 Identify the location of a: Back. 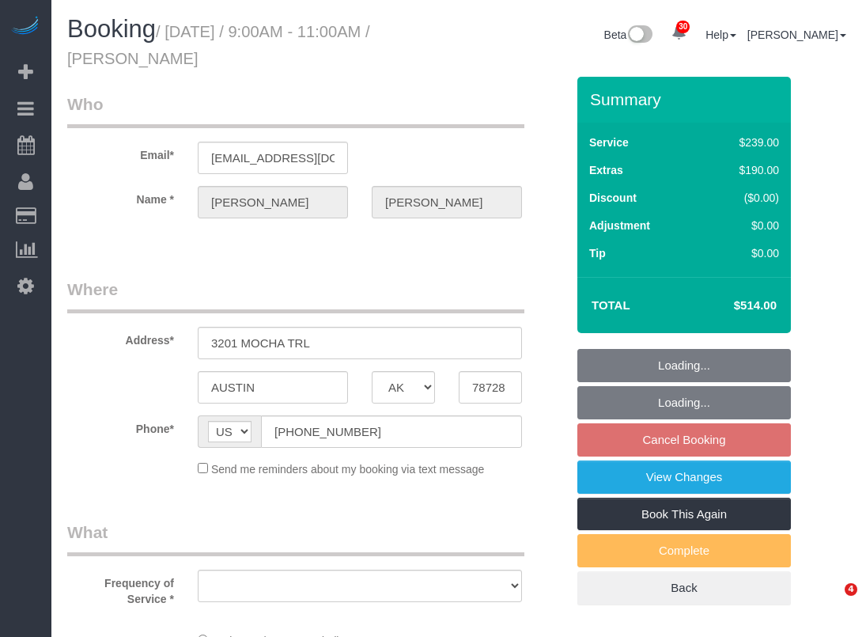
(684, 588).